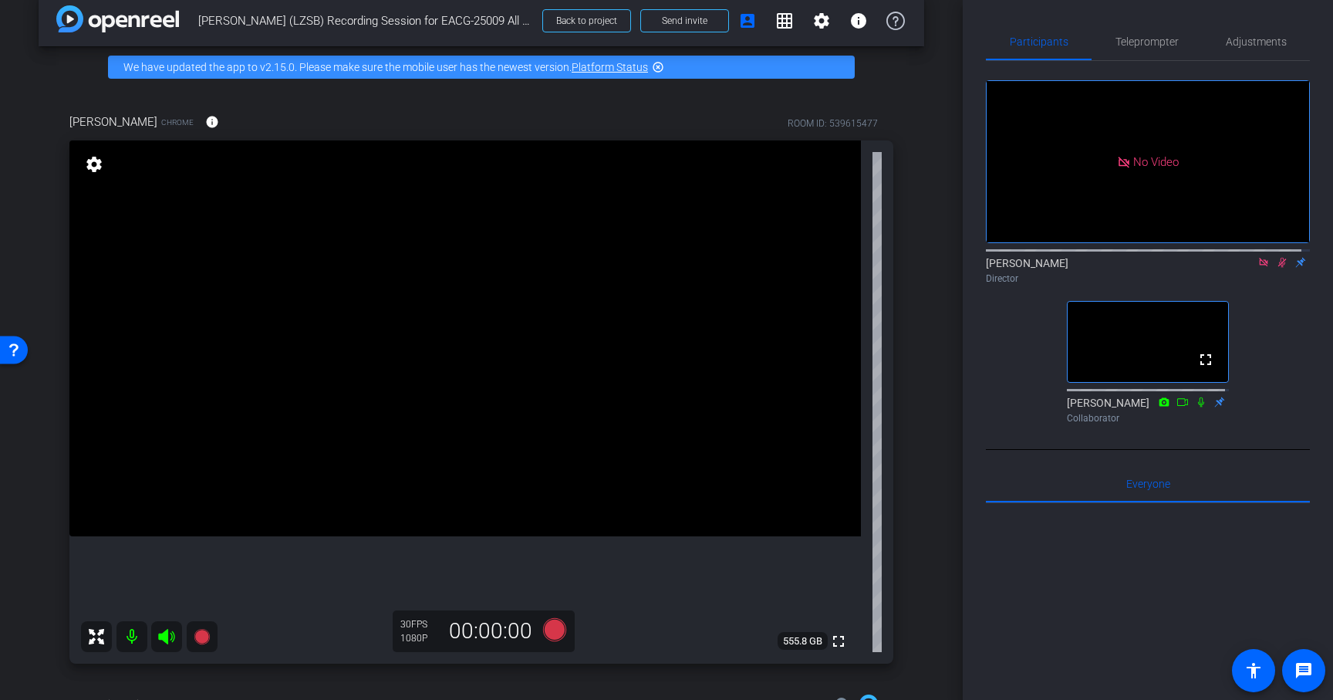 Image resolution: width=1333 pixels, height=700 pixels. What do you see at coordinates (1156, 161) in the screenshot?
I see `span: No Video` at bounding box center [1156, 161].